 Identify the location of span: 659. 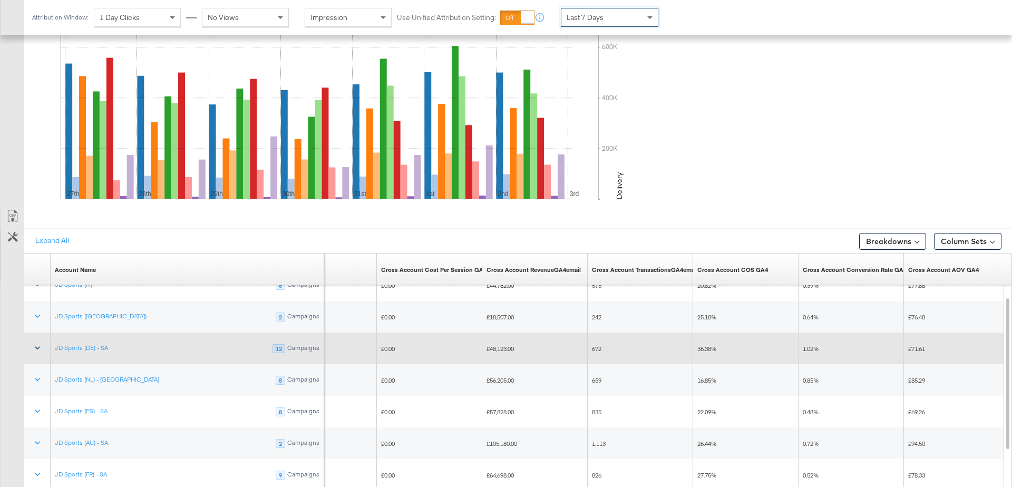
(597, 380).